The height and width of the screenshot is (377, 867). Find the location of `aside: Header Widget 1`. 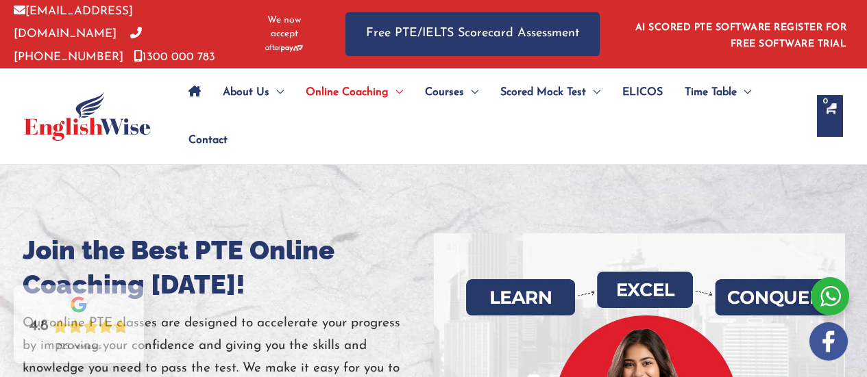

aside: Header Widget 1 is located at coordinates (740, 34).